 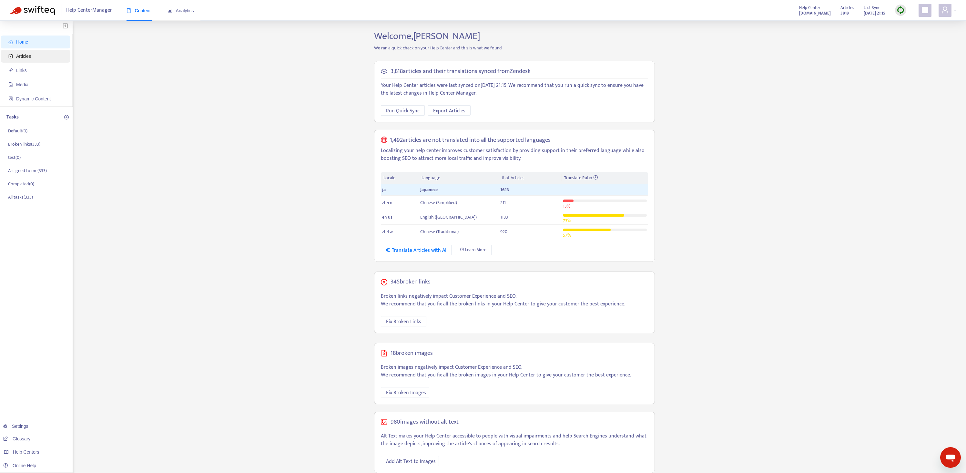 I want to click on img: Swifteq, so click(x=32, y=10).